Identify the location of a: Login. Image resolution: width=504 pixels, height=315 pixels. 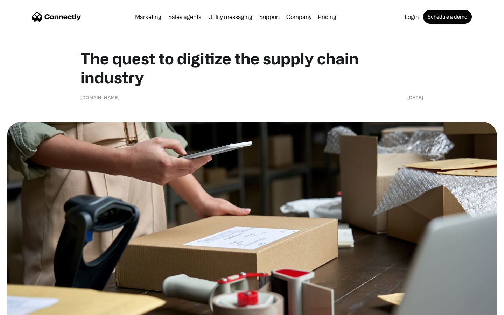
(412, 17).